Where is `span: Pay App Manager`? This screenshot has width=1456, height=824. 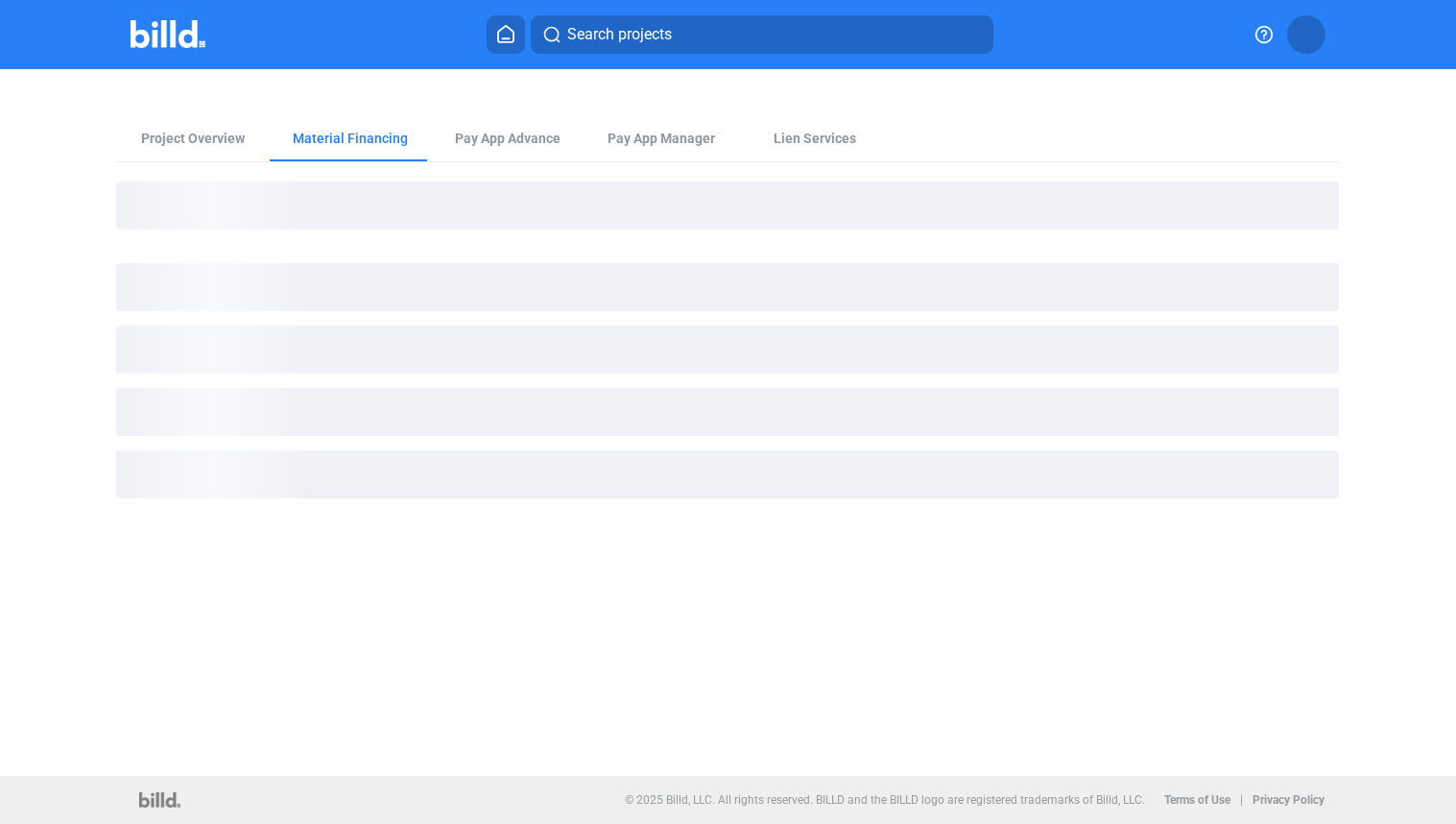
span: Pay App Manager is located at coordinates (661, 138).